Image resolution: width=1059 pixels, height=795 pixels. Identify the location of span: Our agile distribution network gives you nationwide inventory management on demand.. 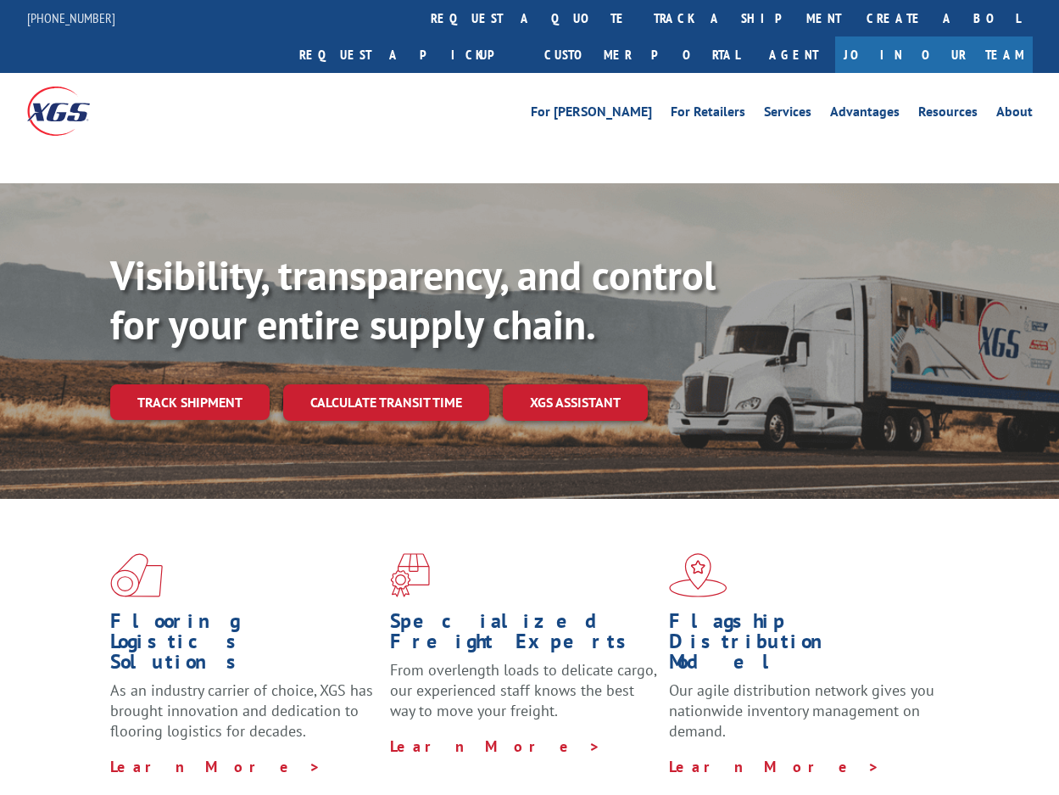
(801, 710).